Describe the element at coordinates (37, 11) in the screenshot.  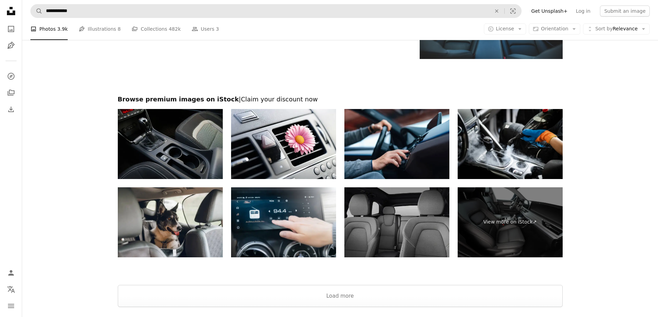
I see `button: Search Unsplash` at that location.